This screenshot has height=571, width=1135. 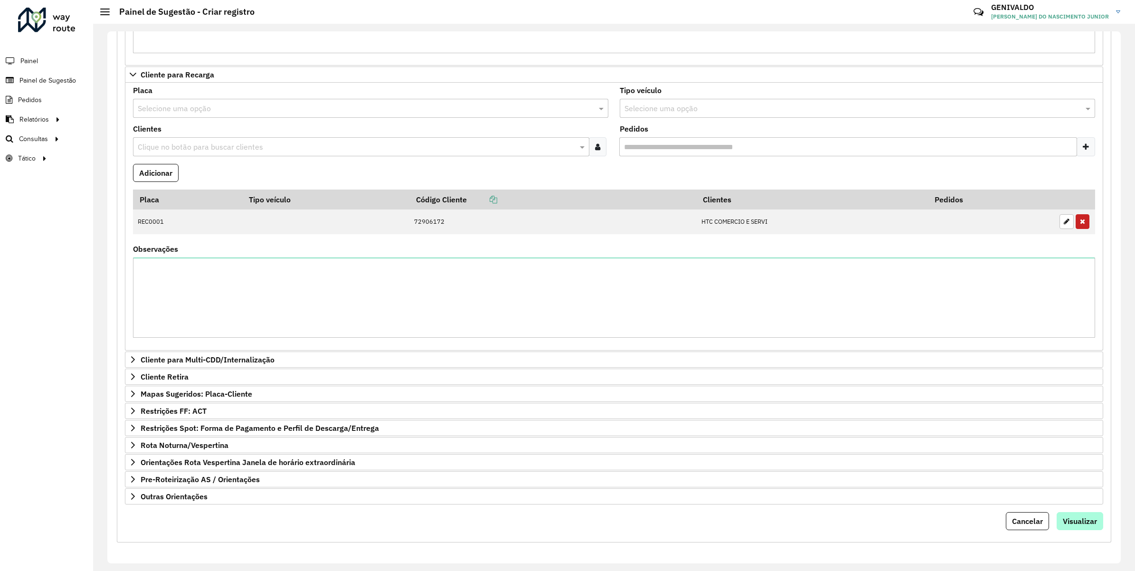 What do you see at coordinates (155, 249) in the screenshot?
I see `label: Observações` at bounding box center [155, 249].